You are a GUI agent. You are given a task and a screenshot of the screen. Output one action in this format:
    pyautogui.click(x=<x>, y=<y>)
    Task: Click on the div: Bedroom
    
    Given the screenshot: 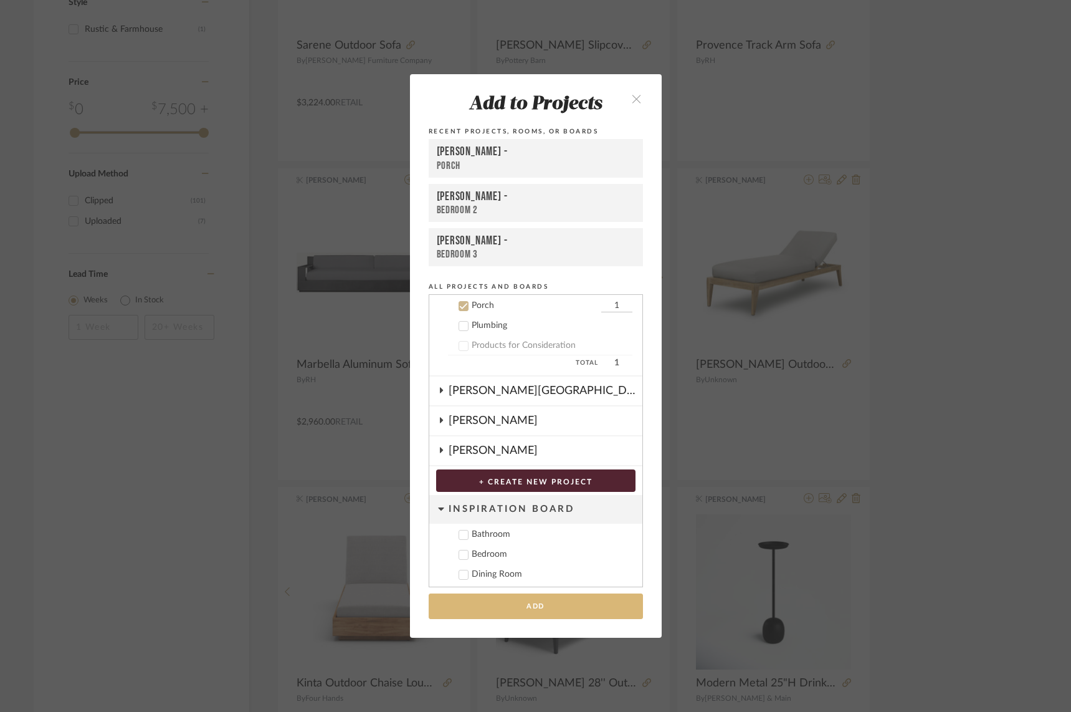 What is the action you would take?
    pyautogui.click(x=552, y=554)
    